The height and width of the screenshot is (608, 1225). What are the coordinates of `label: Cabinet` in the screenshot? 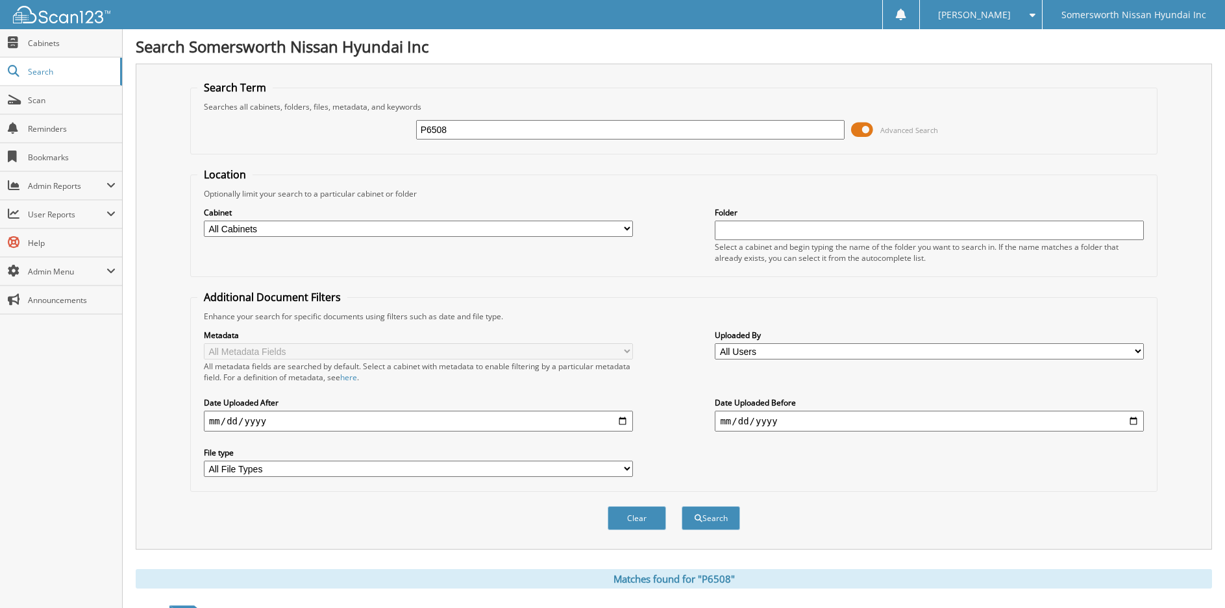 It's located at (418, 212).